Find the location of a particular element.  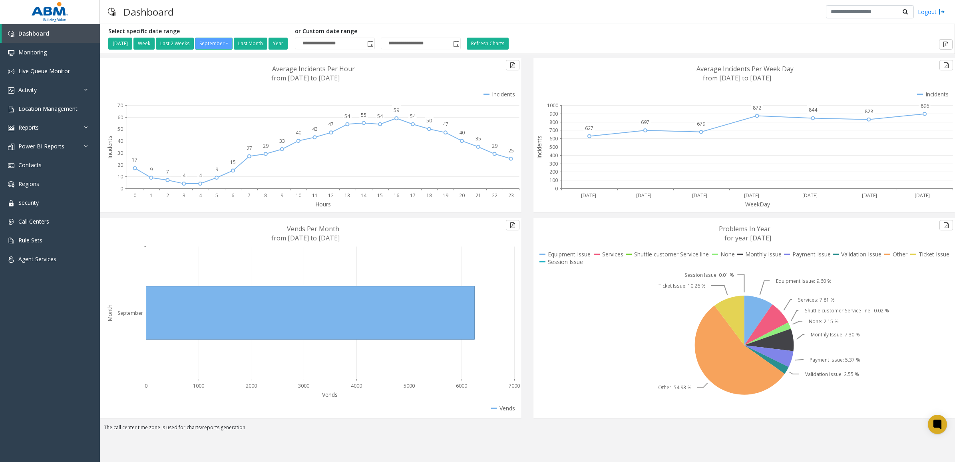

button: Week is located at coordinates (144, 44).